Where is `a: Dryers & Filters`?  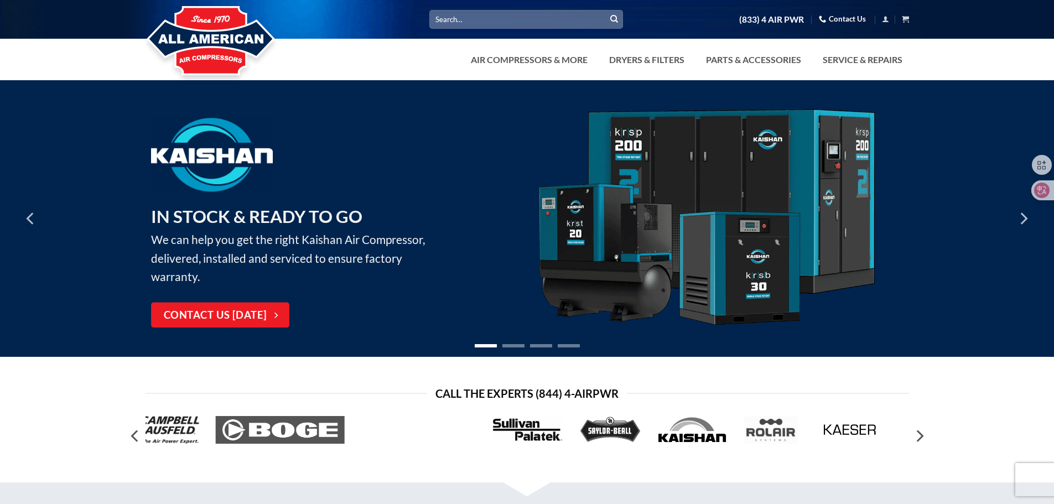
a: Dryers & Filters is located at coordinates (647, 60).